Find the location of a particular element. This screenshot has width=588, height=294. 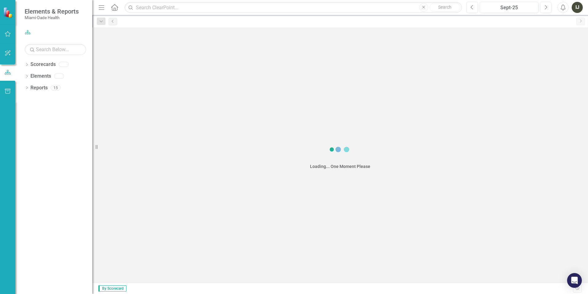

div: 15 is located at coordinates (56, 87).